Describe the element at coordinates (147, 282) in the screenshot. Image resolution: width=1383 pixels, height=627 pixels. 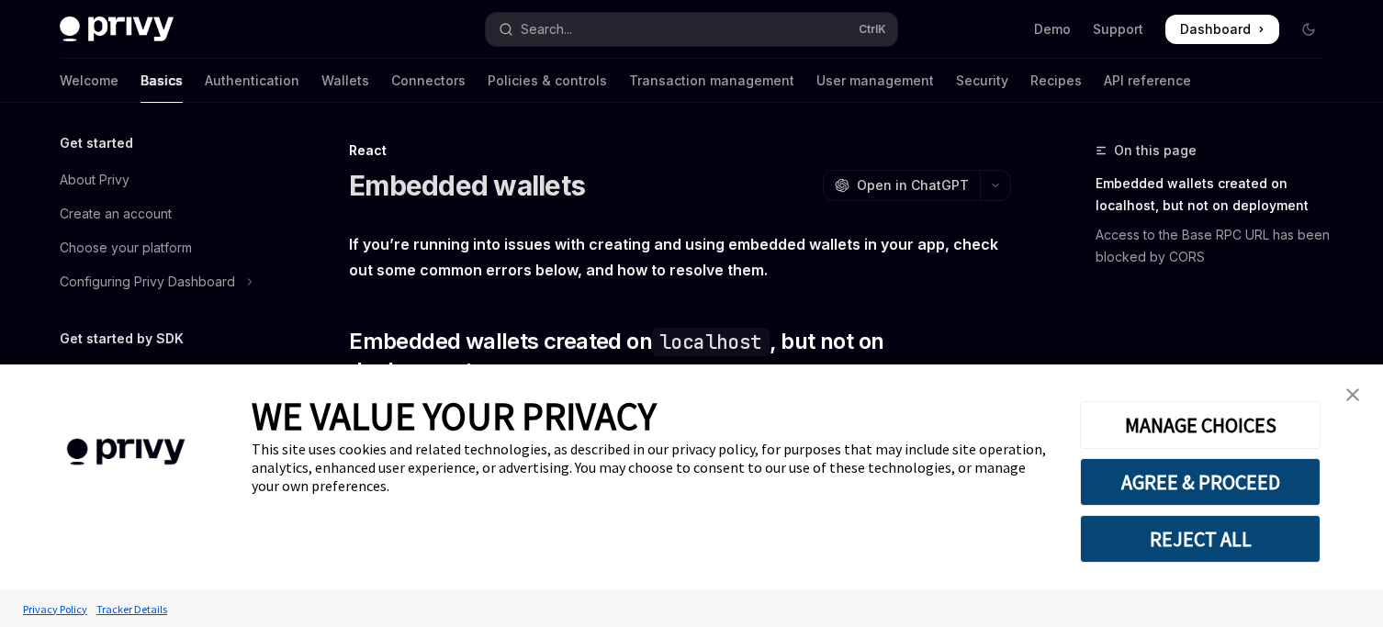
I see `div: Configuring Privy Dashboard` at that location.